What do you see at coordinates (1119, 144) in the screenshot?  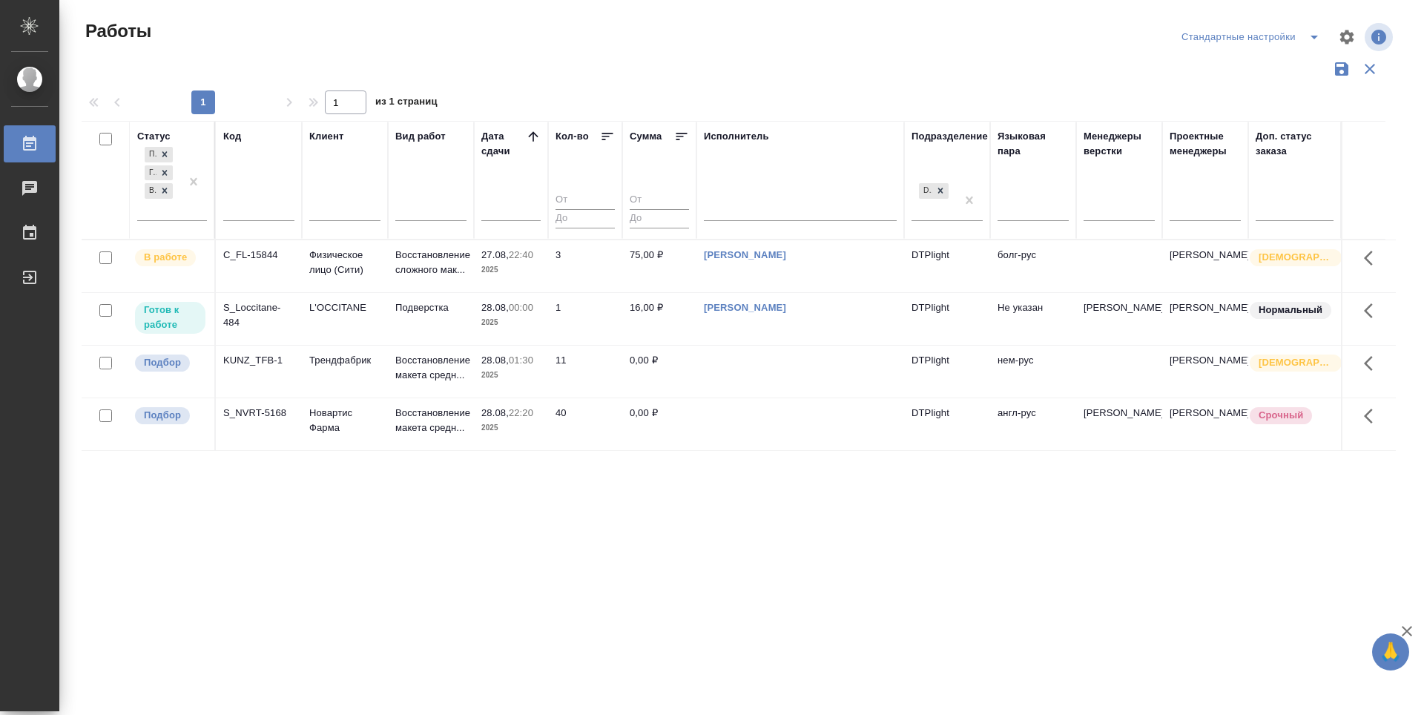 I see `div: Менеджеры верстки` at bounding box center [1119, 144].